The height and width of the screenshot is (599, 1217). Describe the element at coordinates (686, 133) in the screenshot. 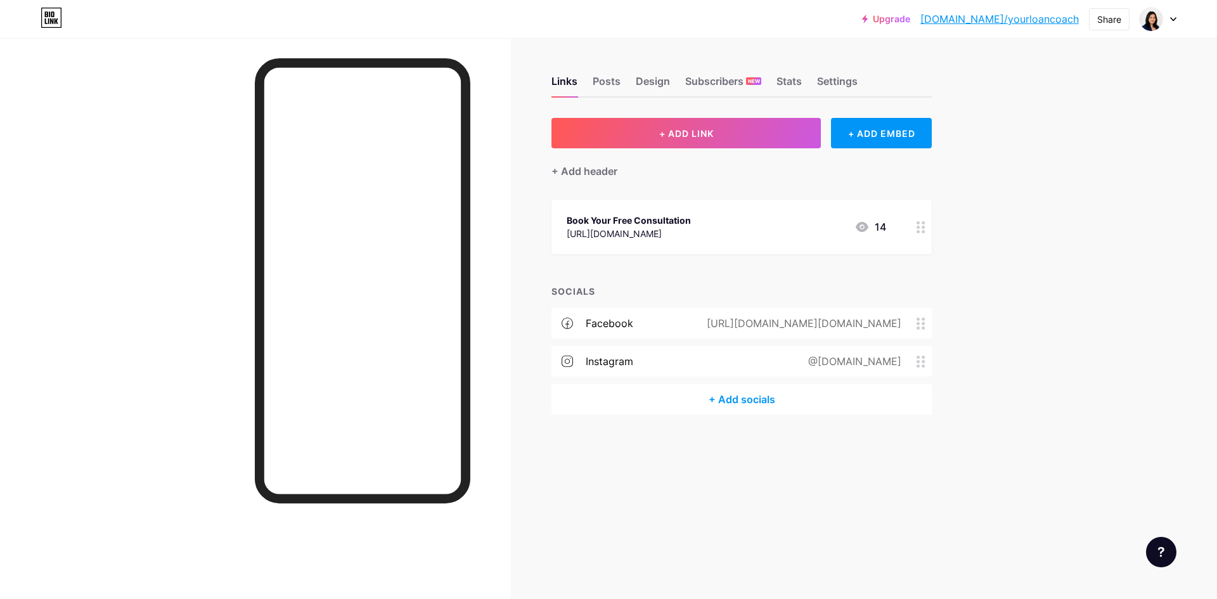

I see `span: + ADD LINK` at that location.